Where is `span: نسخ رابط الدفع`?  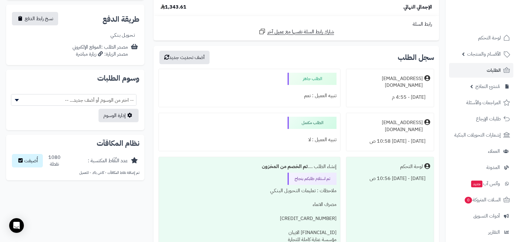 span: نسخ رابط الدفع is located at coordinates (39, 19).